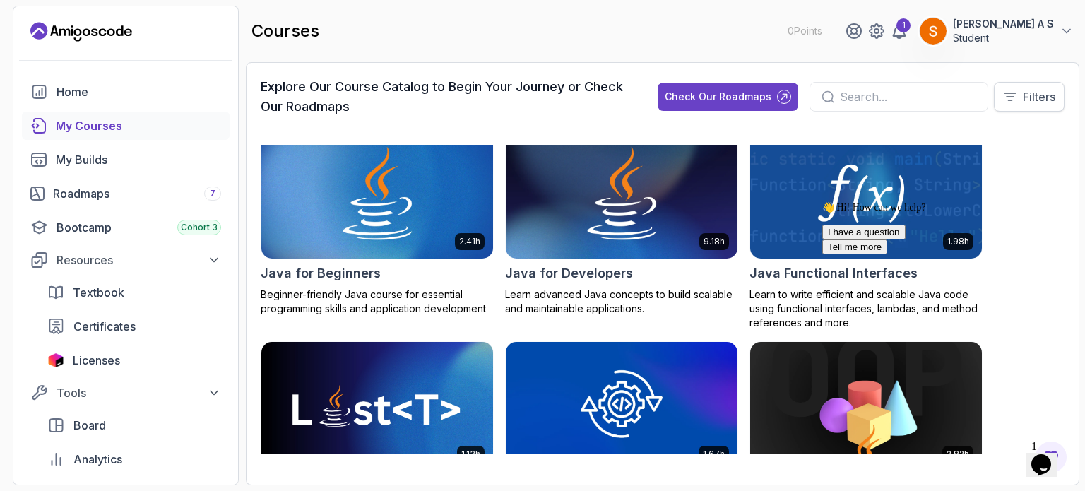 The height and width of the screenshot is (491, 1085). What do you see at coordinates (285, 31) in the screenshot?
I see `h2: courses` at bounding box center [285, 31].